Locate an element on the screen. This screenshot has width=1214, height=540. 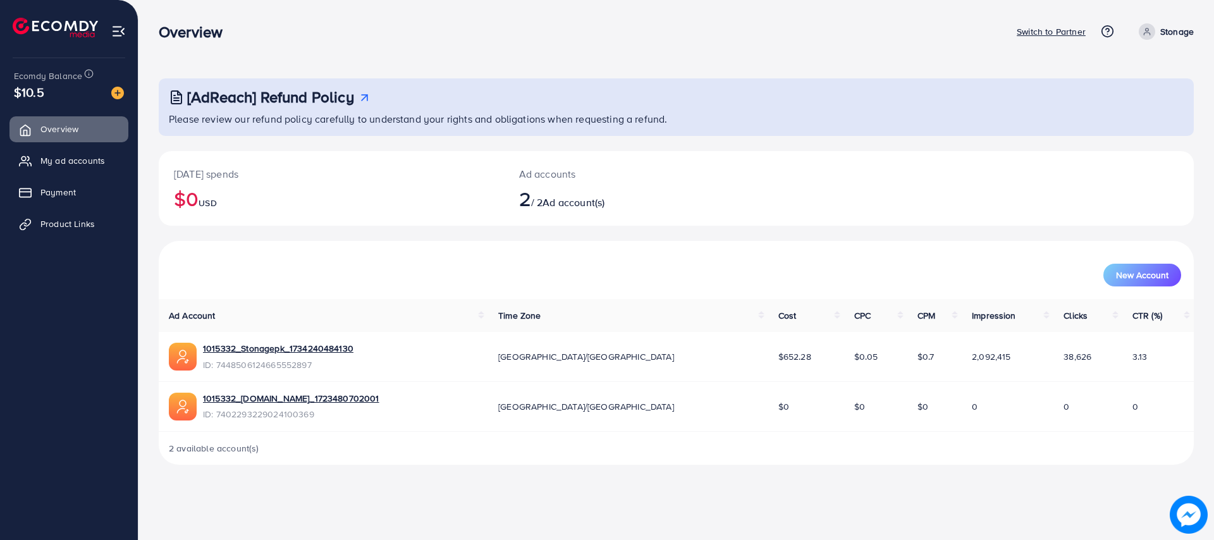
h2: $0 is located at coordinates (331, 199).